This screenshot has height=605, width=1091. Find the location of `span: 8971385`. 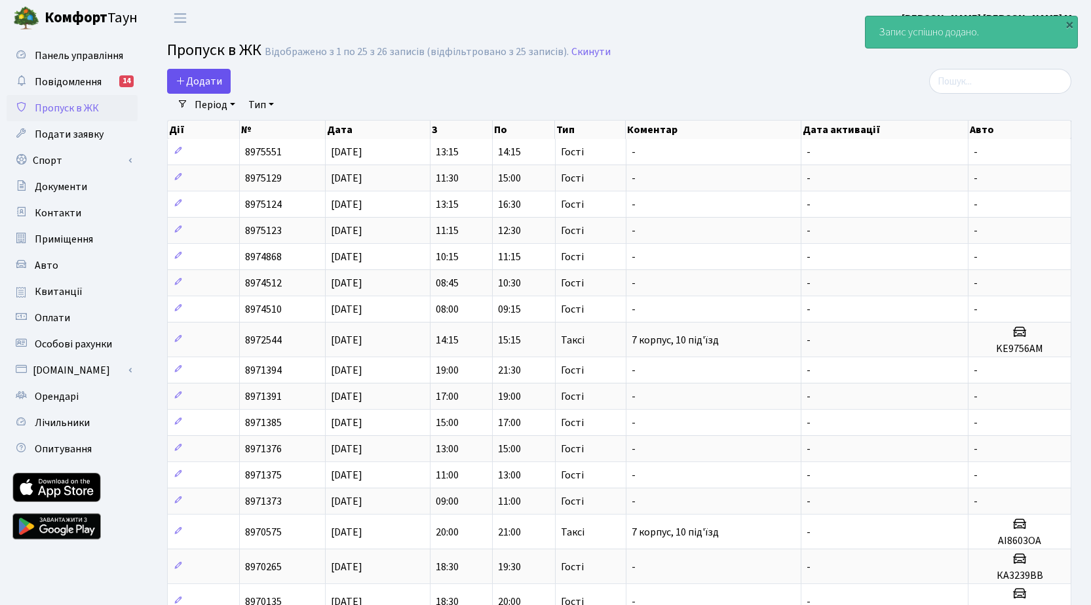

span: 8971385 is located at coordinates (263, 422).